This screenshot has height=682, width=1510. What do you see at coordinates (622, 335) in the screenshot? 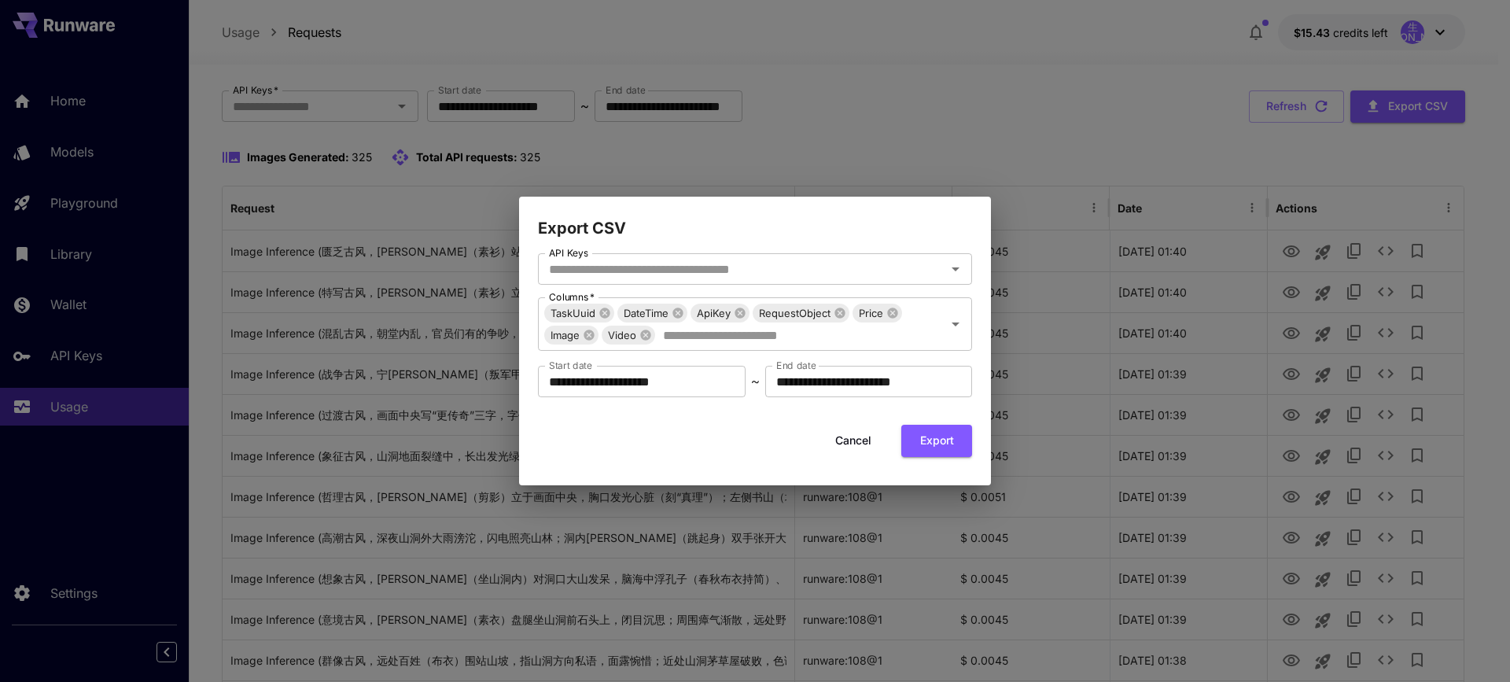
I see `span: Video` at bounding box center [622, 335].